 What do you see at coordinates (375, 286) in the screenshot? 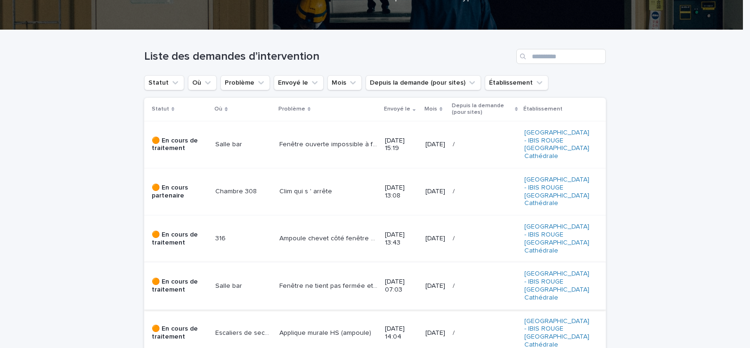
I see `tr: 🟠 En cours de traitementSalle barSalle bar Fenêtre ne tient pas fermée et rideau tombéFenêtre ne ...` at bounding box center [375, 286].